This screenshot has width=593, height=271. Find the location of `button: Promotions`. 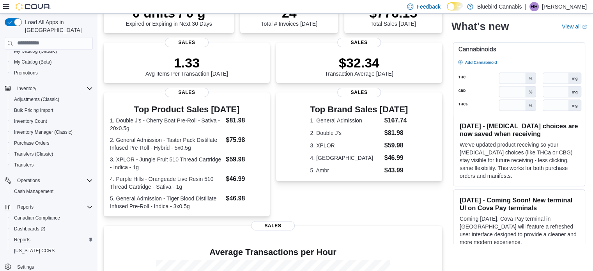

button: Promotions is located at coordinates (52, 73).